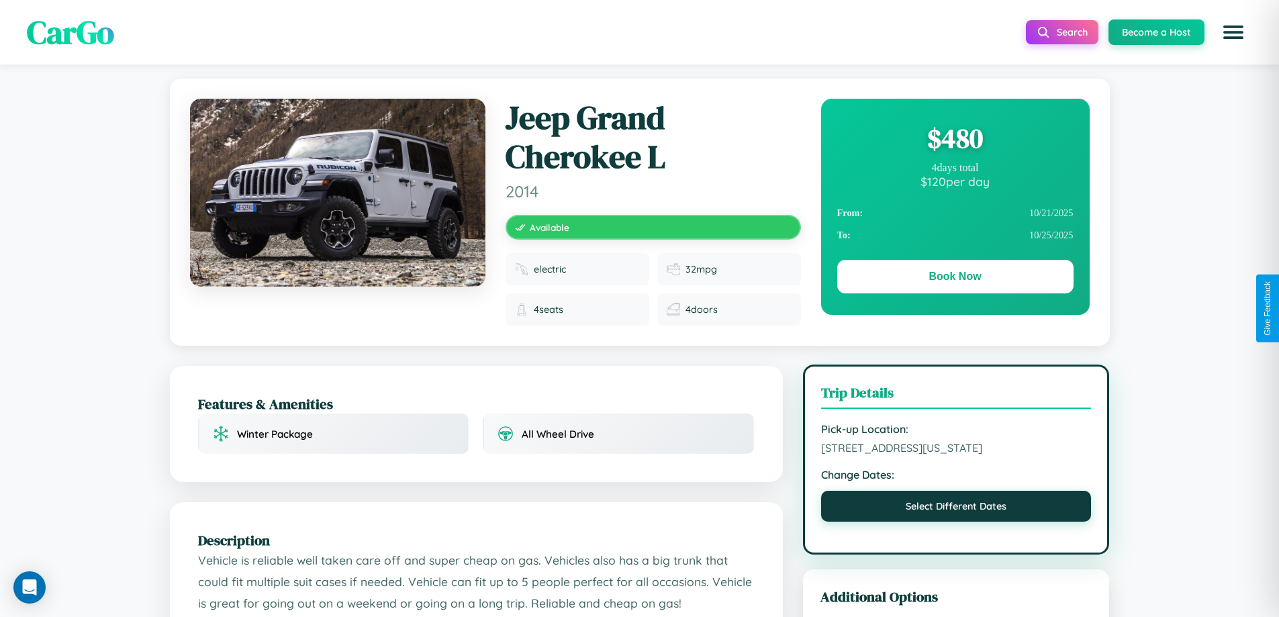 This screenshot has height=617, width=1279. What do you see at coordinates (955, 213) in the screenshot?
I see `div: 10 / 21 / 2025` at bounding box center [955, 213].